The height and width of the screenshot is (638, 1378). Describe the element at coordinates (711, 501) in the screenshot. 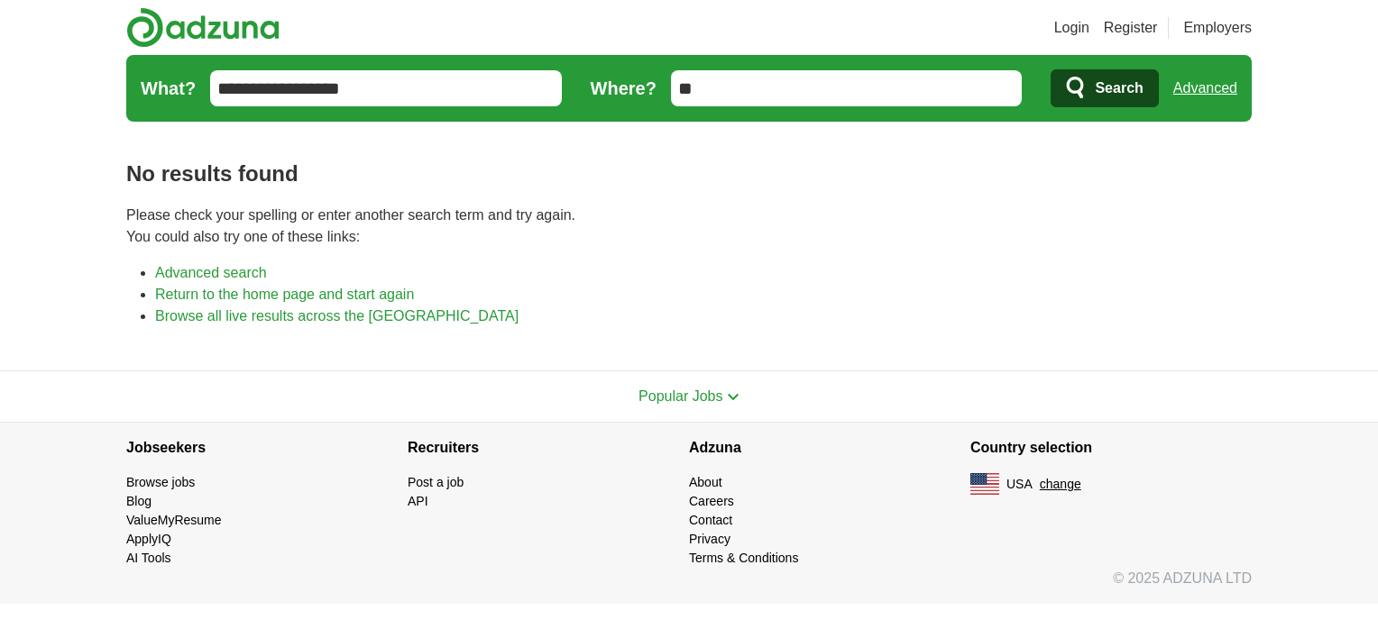

I see `a: Careers` at that location.